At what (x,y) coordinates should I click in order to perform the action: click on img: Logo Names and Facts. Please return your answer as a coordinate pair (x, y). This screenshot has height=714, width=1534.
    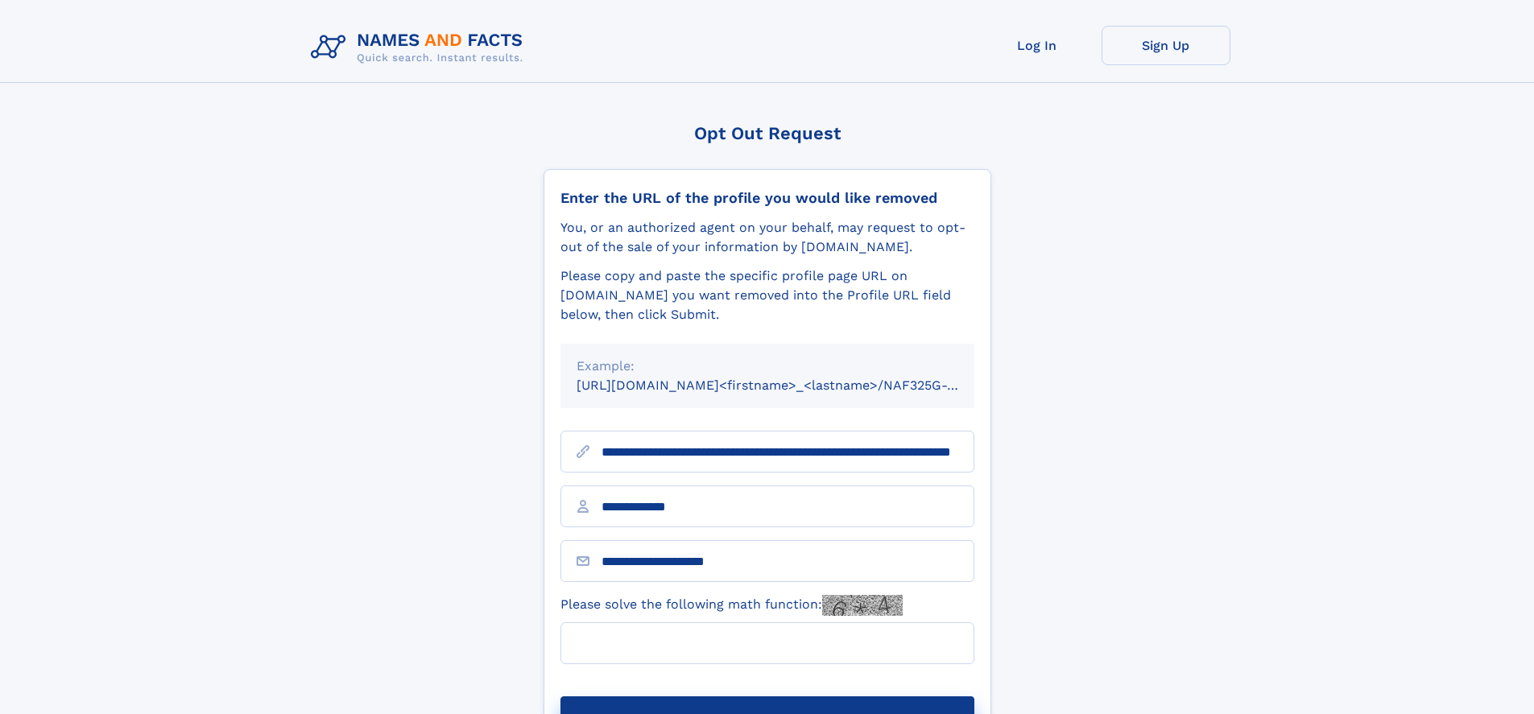
    Looking at the image, I should click on (420, 47).